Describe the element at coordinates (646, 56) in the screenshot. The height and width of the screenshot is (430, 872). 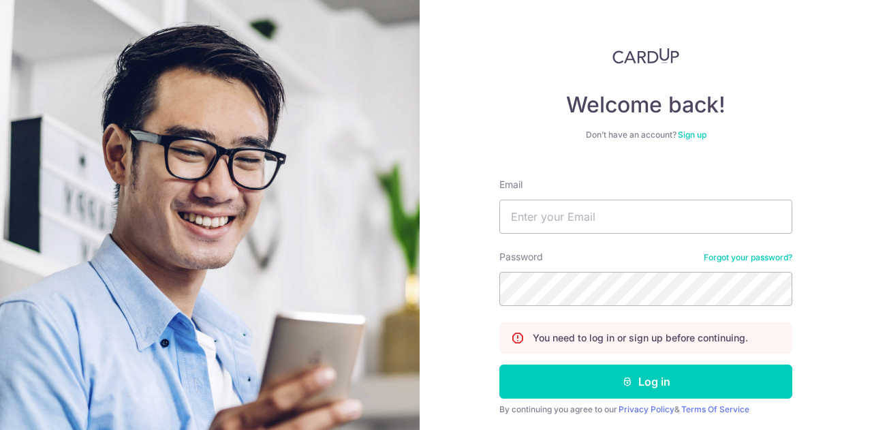
I see `img: CardUp Logo` at that location.